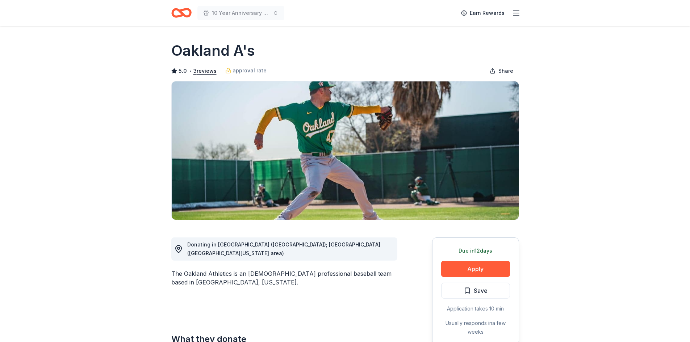  I want to click on div: Application takes 10 min, so click(476, 309).